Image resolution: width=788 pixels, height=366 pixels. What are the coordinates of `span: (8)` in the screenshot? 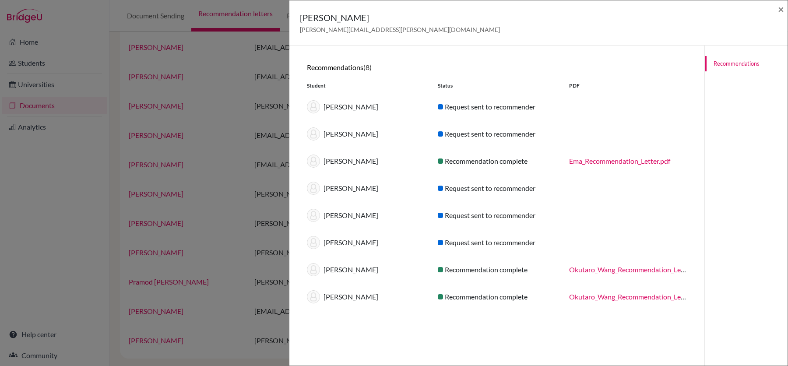 It's located at (367, 67).